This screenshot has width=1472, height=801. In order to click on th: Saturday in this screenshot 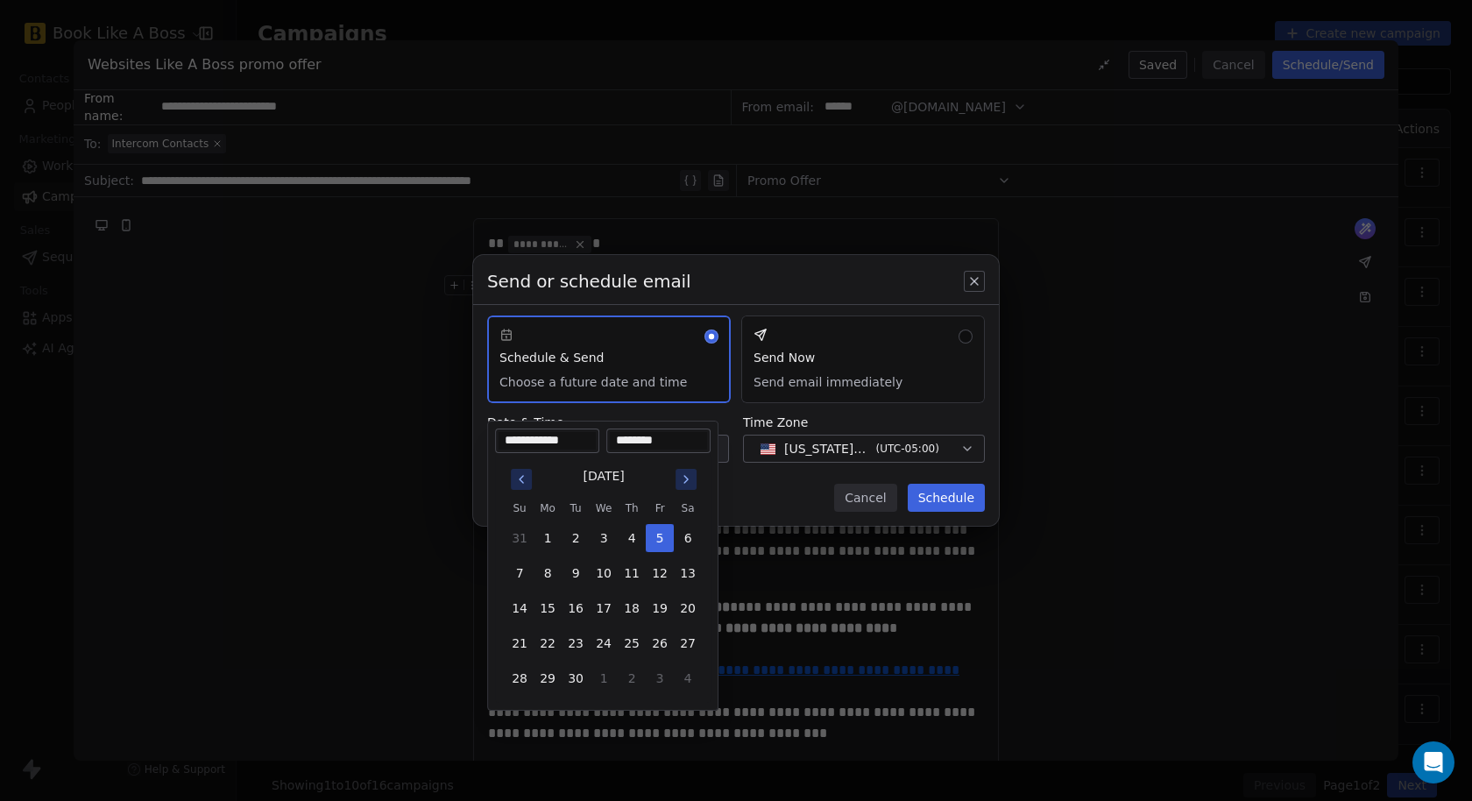, I will do `click(688, 508)`.